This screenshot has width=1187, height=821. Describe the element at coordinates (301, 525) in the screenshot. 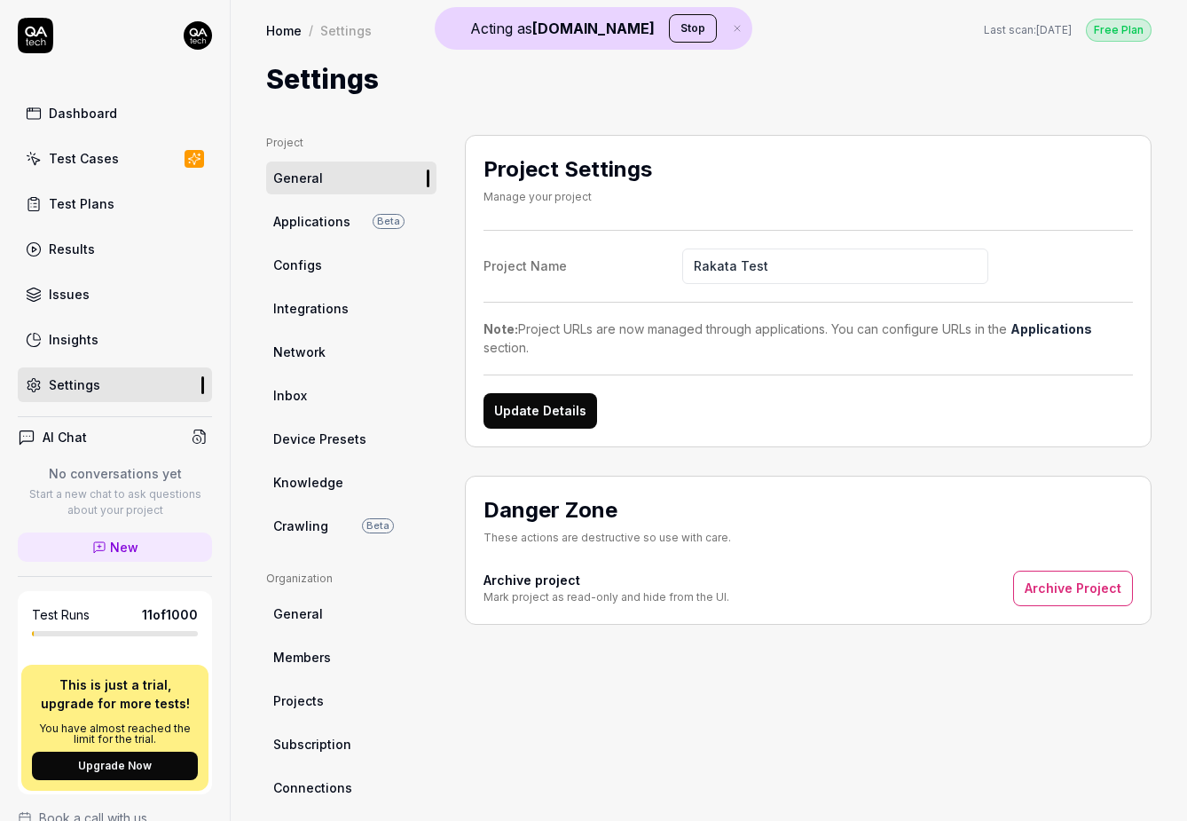

I see `span: Crawling` at that location.